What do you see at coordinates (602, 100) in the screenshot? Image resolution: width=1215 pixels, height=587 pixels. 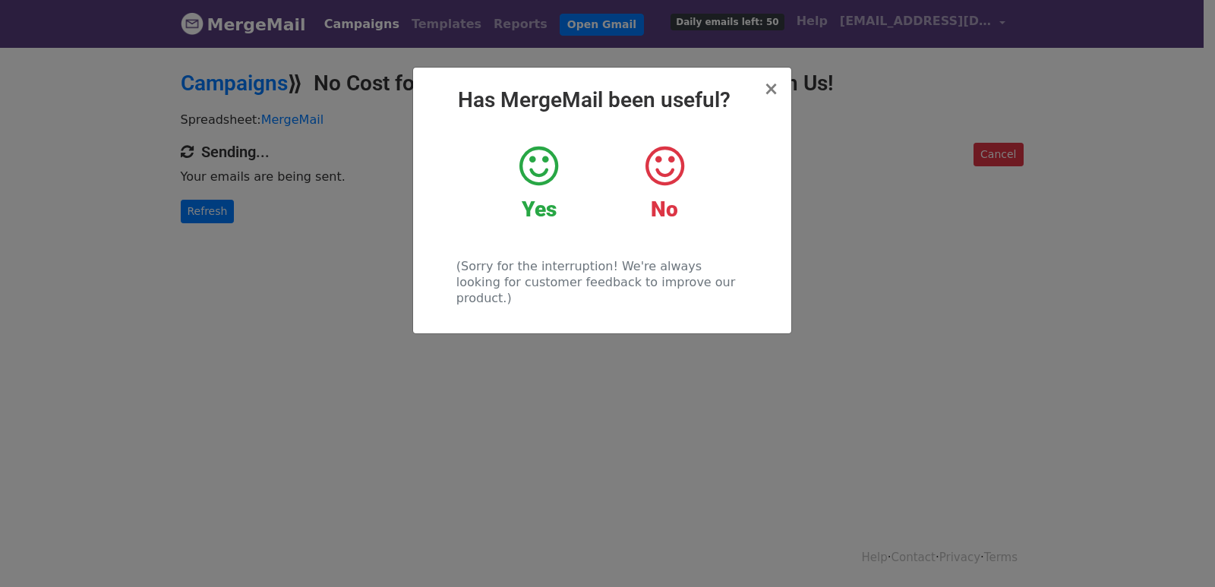 I see `h2: Has MergeMail been useful?` at bounding box center [602, 100].